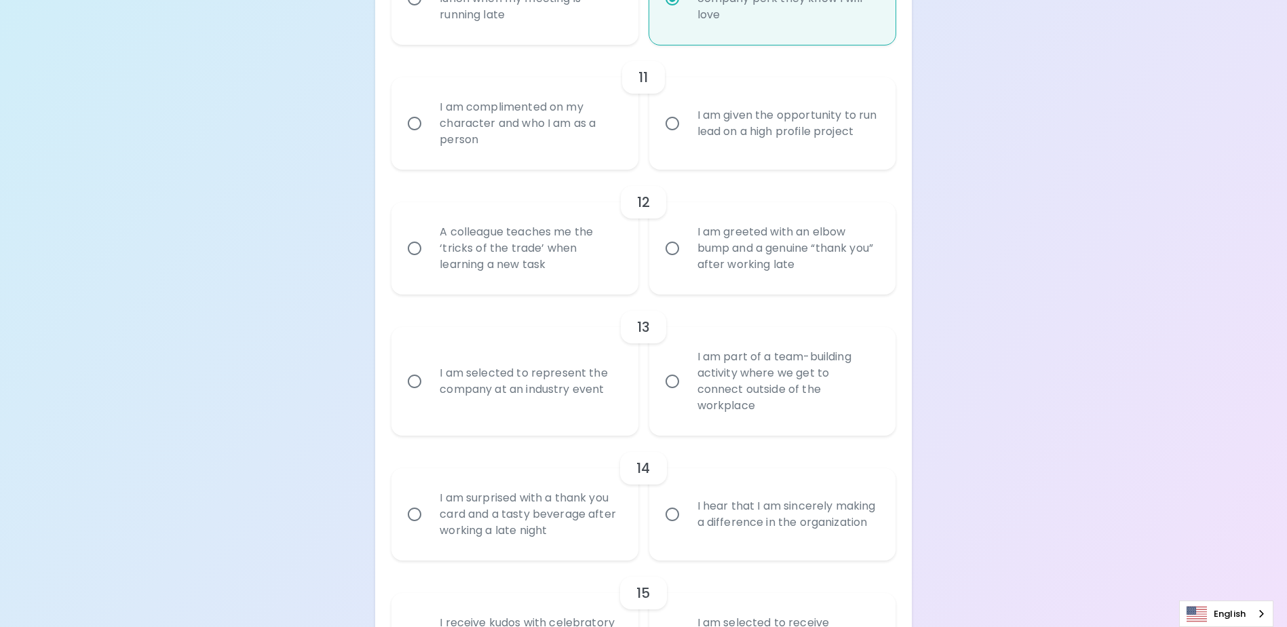 Image resolution: width=1287 pixels, height=627 pixels. I want to click on a: English, so click(1226, 613).